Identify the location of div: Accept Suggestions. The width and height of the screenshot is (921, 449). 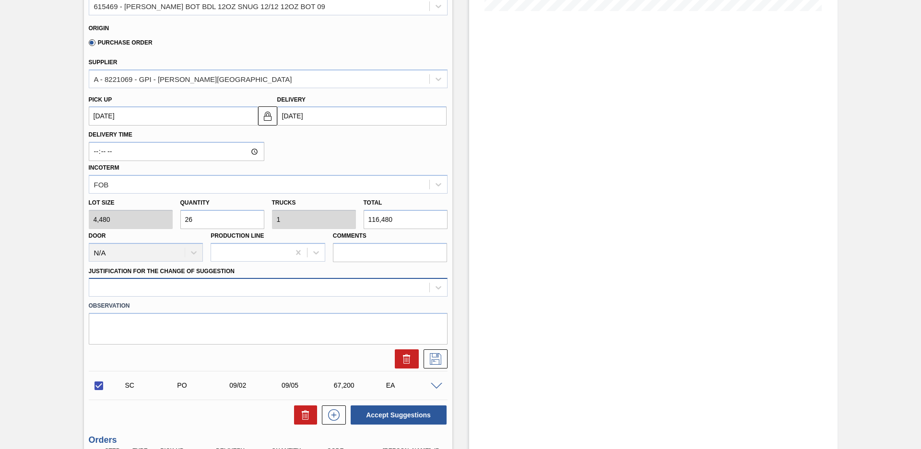
(397, 415).